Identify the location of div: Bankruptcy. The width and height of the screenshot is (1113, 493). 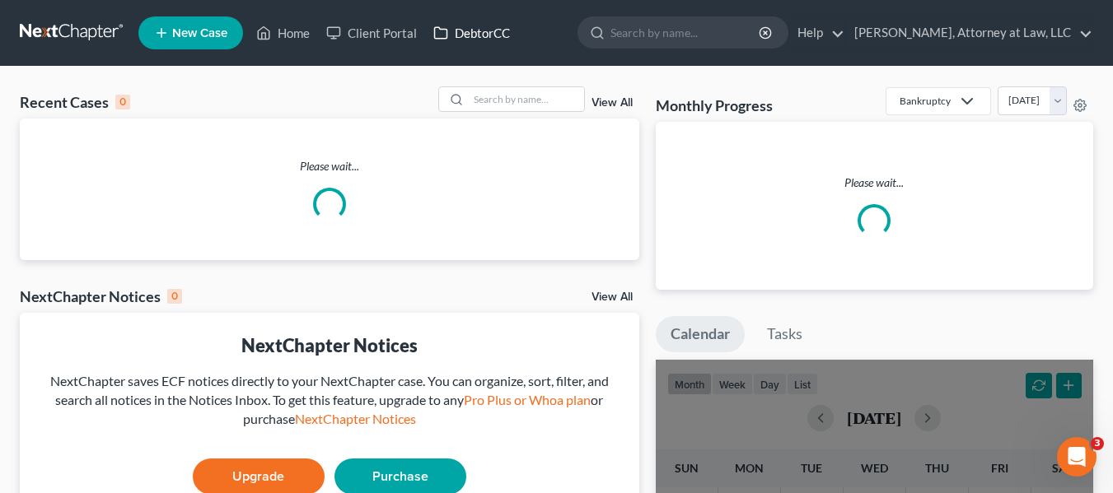
(925, 100).